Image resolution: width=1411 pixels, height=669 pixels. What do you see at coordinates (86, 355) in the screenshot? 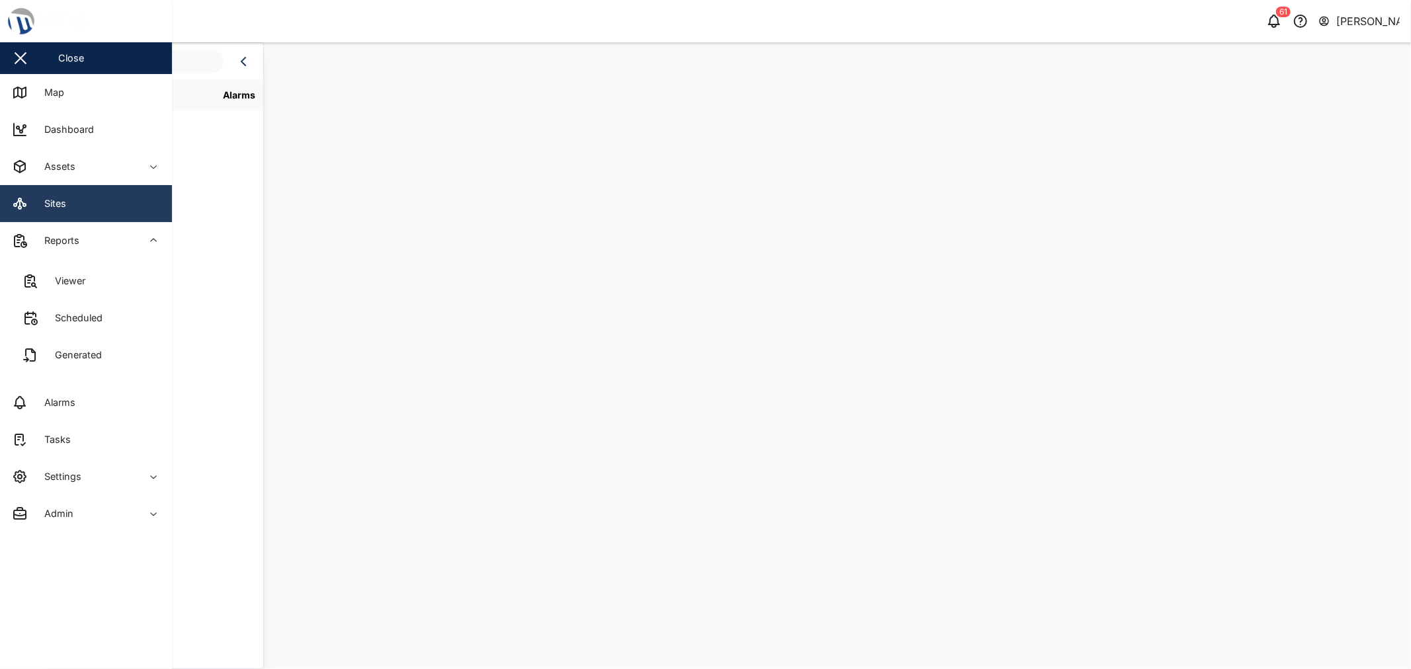
I see `a: Generated` at bounding box center [86, 355].